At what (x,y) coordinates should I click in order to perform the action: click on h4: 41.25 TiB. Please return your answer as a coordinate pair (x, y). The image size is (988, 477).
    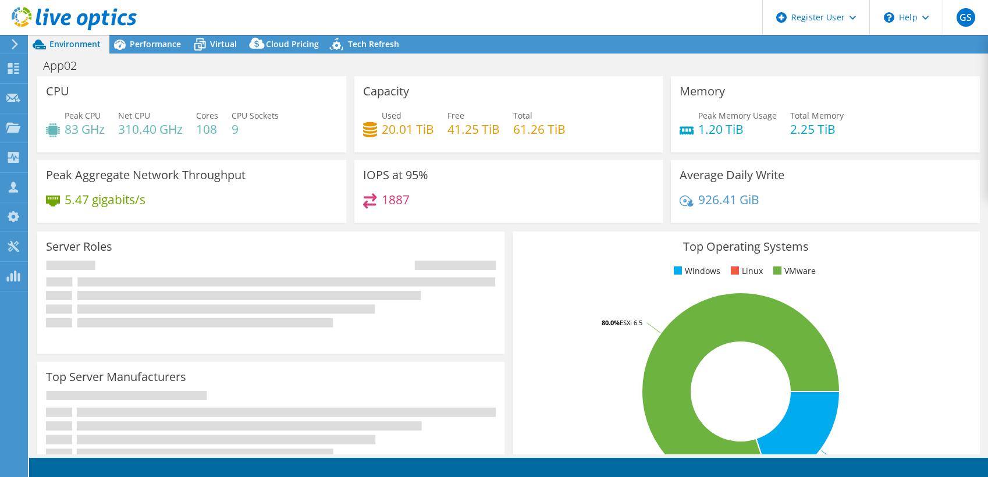
    Looking at the image, I should click on (474, 129).